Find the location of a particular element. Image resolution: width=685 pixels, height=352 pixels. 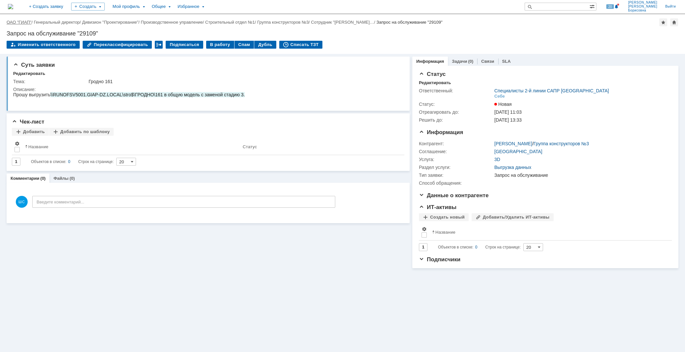

span: 20 is located at coordinates (609, 7).